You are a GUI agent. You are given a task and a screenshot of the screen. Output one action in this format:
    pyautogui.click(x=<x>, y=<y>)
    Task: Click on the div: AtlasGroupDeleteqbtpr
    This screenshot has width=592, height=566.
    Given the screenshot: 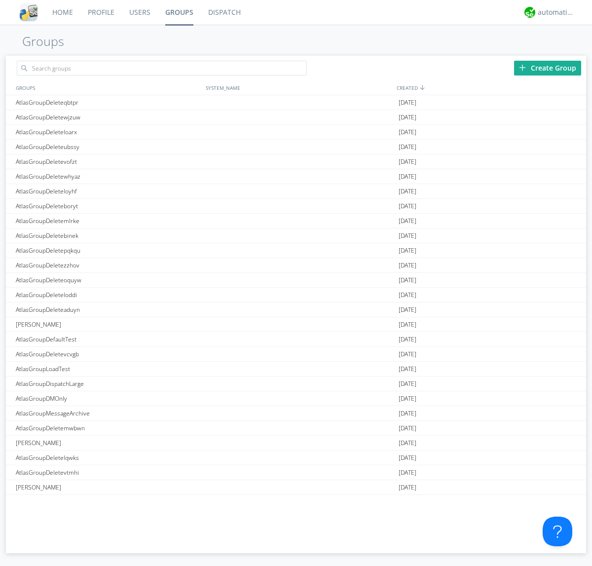 What is the action you would take?
    pyautogui.click(x=108, y=102)
    